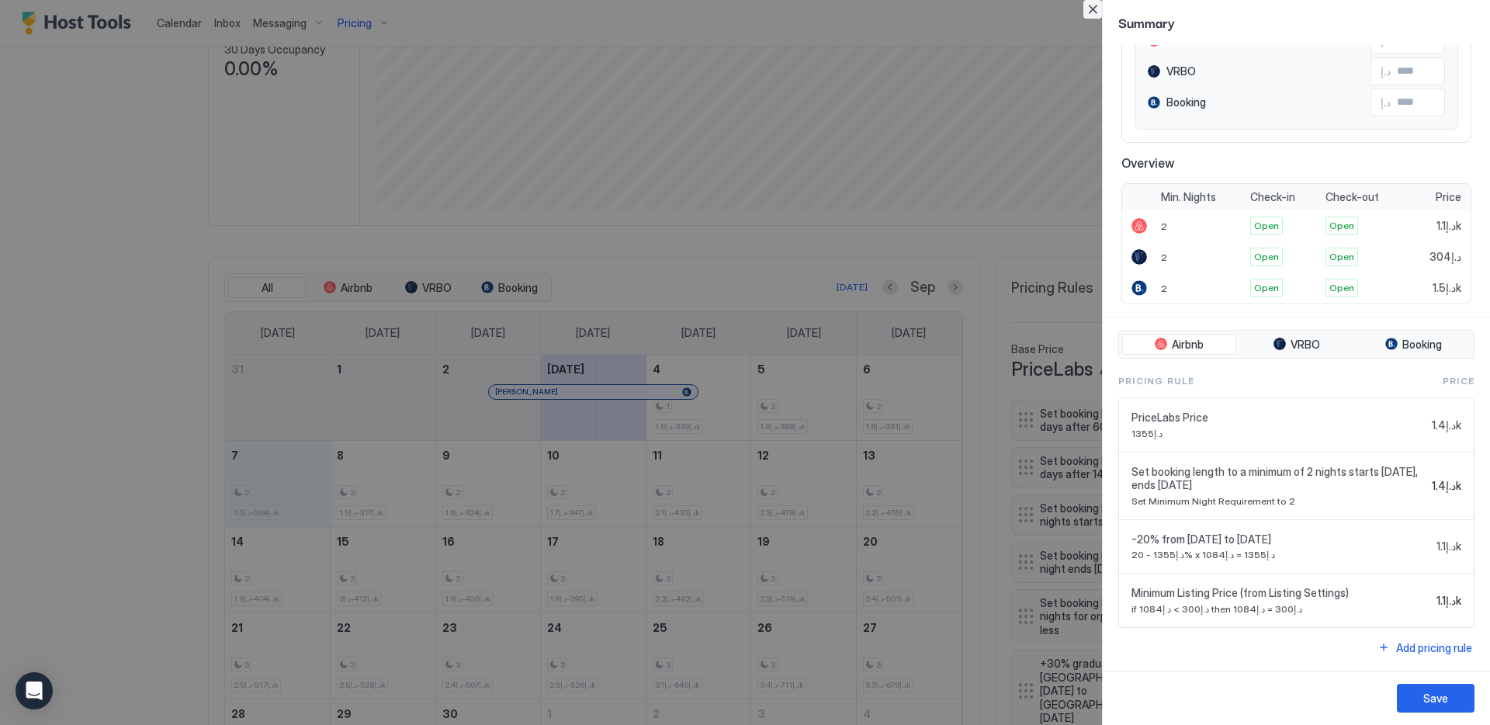 The height and width of the screenshot is (725, 1490). Describe the element at coordinates (1281, 609) in the screenshot. I see `span: if د.إ300 > د.إ1084 then د.إ300 = د.إ1084` at that location.